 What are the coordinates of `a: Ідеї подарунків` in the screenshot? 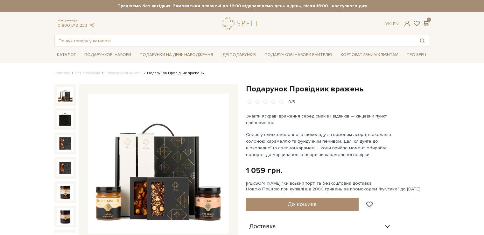 It's located at (239, 55).